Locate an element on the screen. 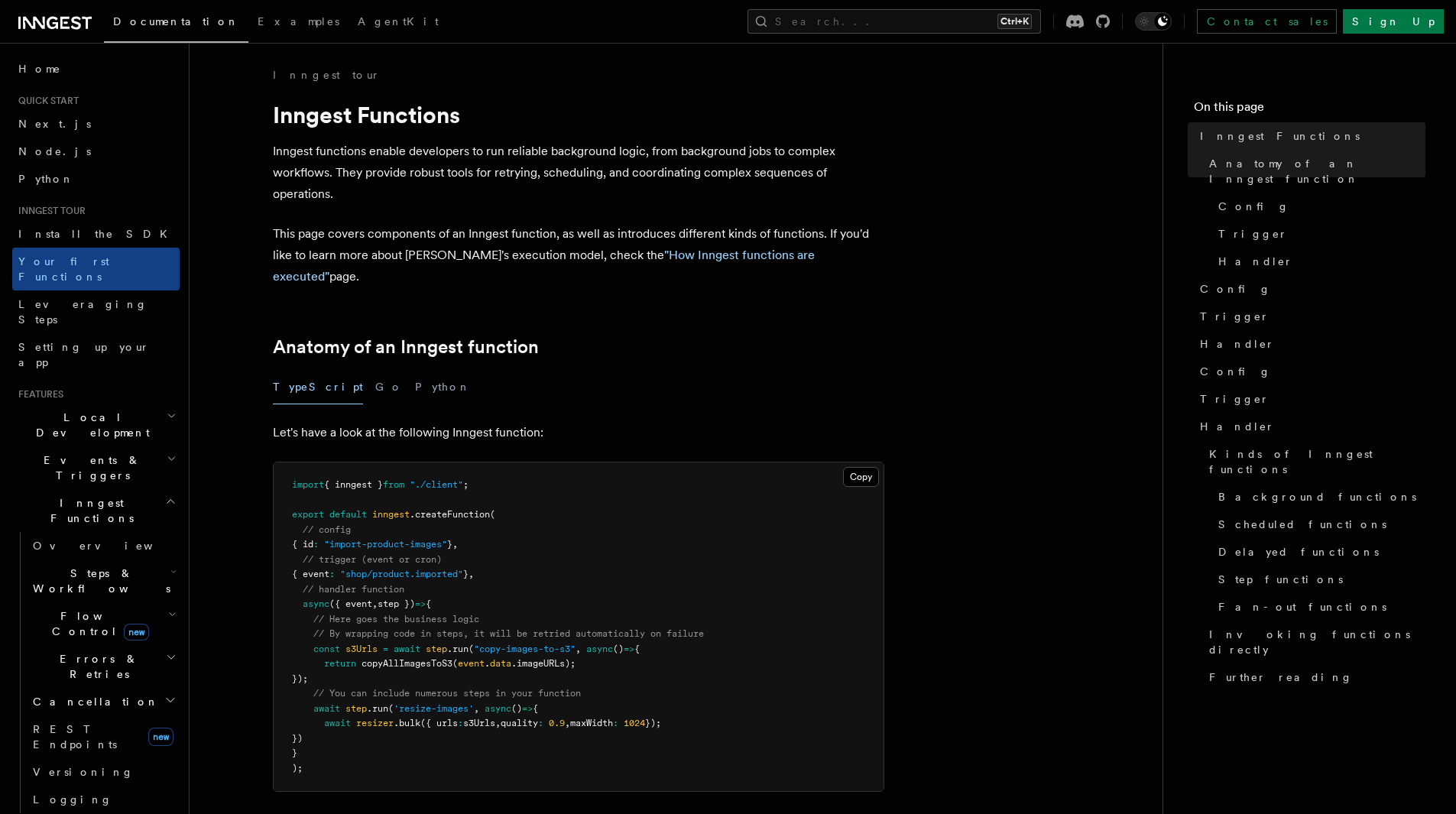 This screenshot has height=814, width=1456. span: Flow Control is located at coordinates (97, 624).